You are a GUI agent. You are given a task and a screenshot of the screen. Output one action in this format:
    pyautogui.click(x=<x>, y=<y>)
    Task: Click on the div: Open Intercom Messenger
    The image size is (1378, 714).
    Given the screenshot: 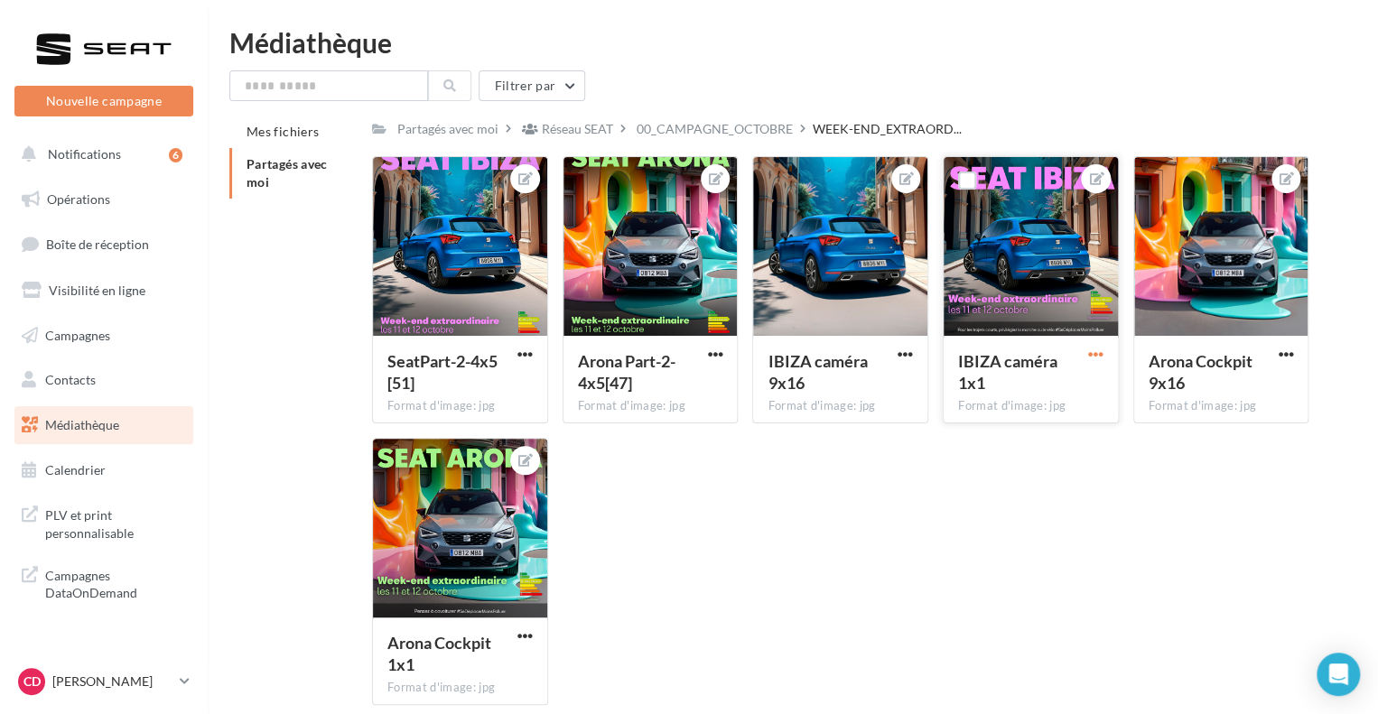 What is the action you would take?
    pyautogui.click(x=1339, y=675)
    